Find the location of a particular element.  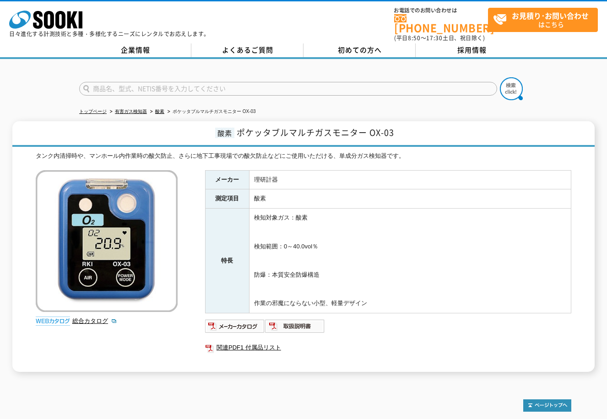

a: トップページ is located at coordinates (93, 111).